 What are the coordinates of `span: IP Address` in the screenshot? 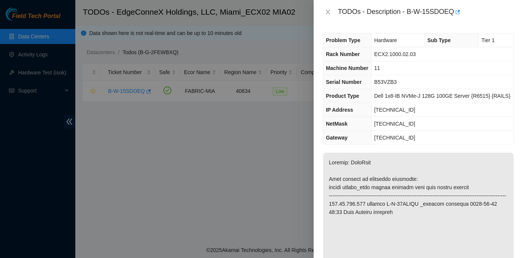 It's located at (339, 110).